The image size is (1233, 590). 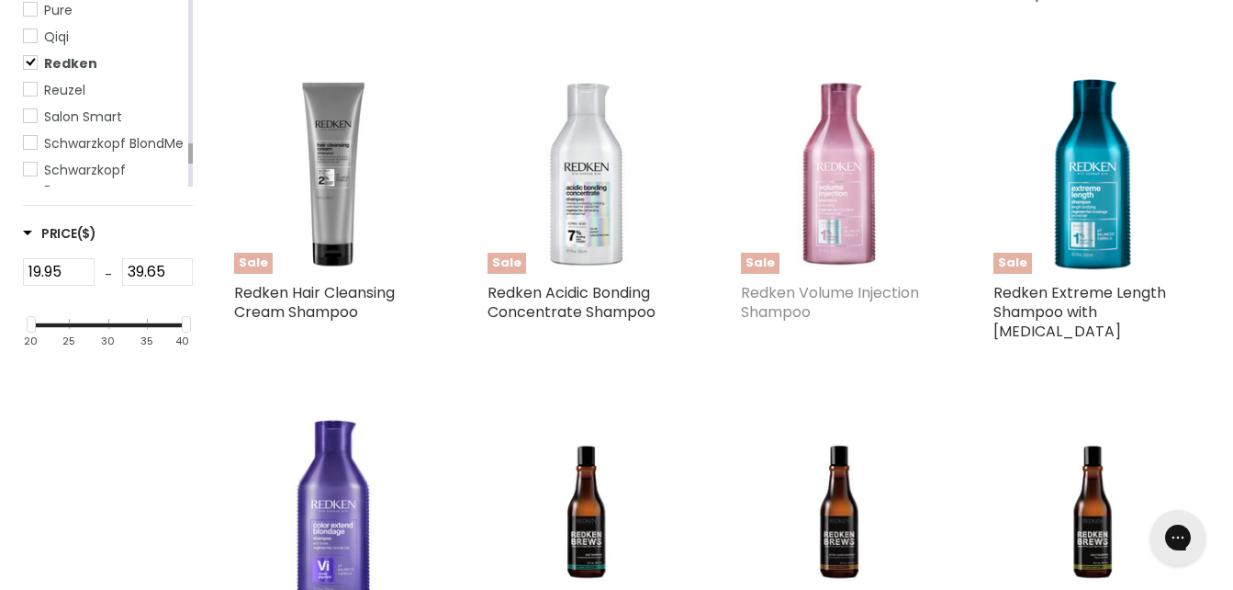 I want to click on span: Reuzel, so click(x=64, y=90).